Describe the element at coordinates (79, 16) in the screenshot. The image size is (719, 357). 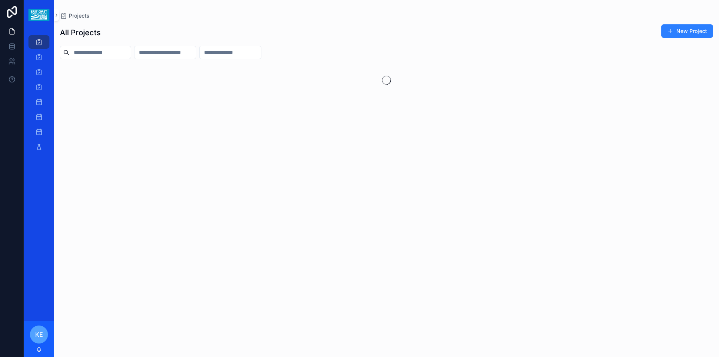
I see `span: Projects` at that location.